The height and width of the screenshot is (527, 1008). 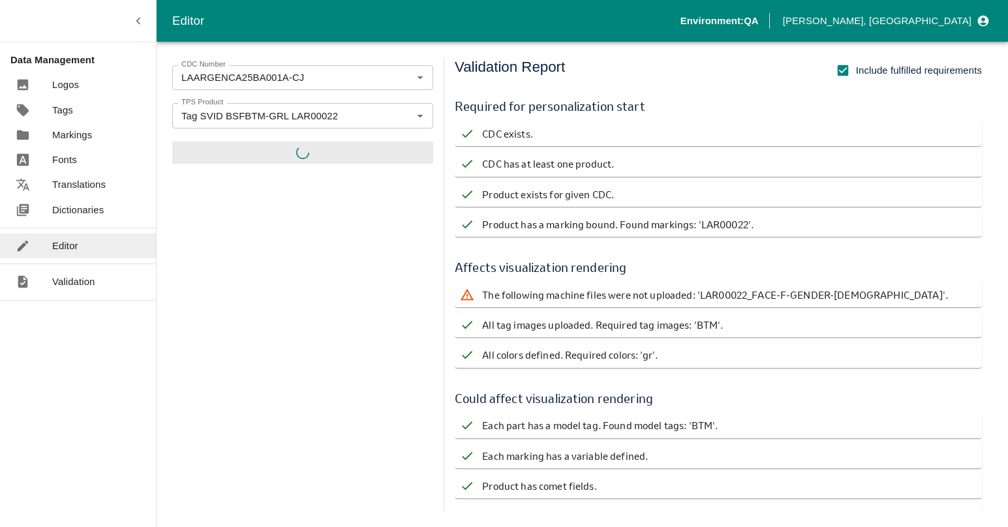 What do you see at coordinates (72, 135) in the screenshot?
I see `p: Markings` at bounding box center [72, 135].